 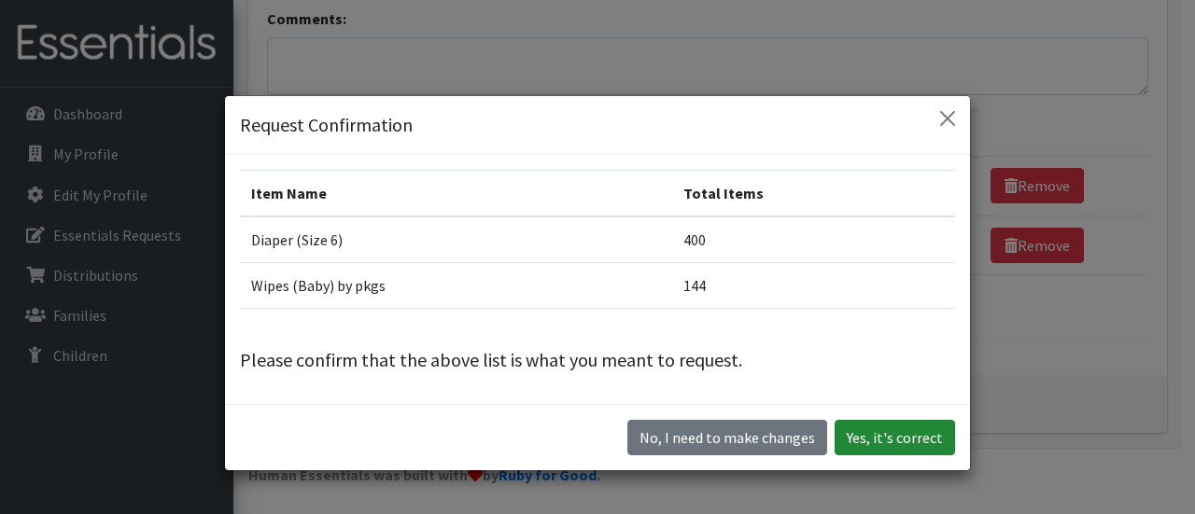 What do you see at coordinates (326, 125) in the screenshot?
I see `h5: Request Confirmation` at bounding box center [326, 125].